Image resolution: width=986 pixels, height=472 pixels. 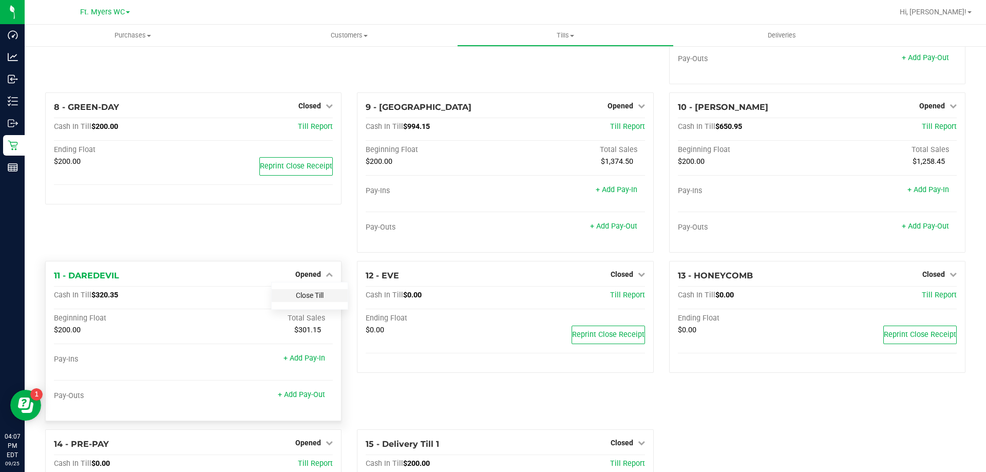 I want to click on inline-svg: Outbound, so click(x=13, y=123).